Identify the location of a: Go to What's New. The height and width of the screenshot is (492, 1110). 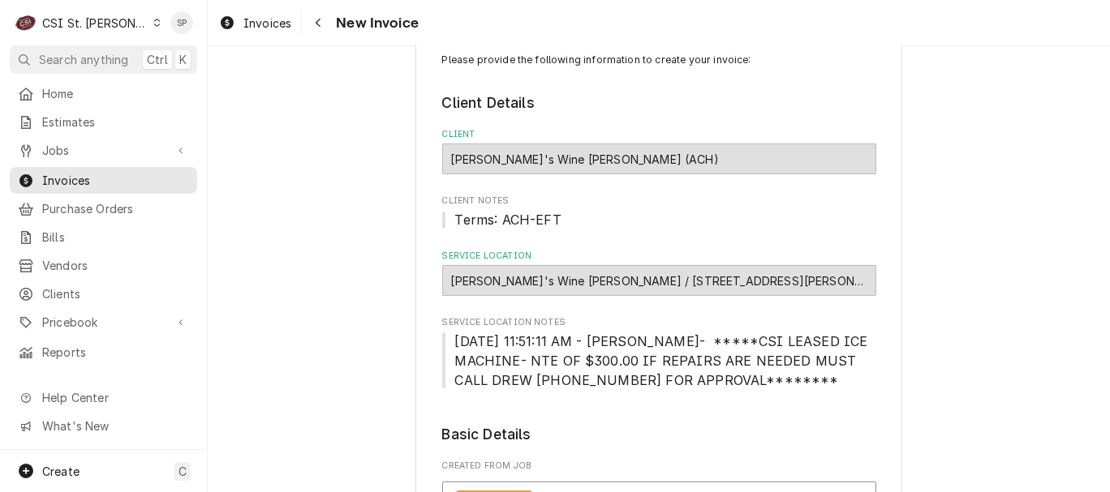
(103, 426).